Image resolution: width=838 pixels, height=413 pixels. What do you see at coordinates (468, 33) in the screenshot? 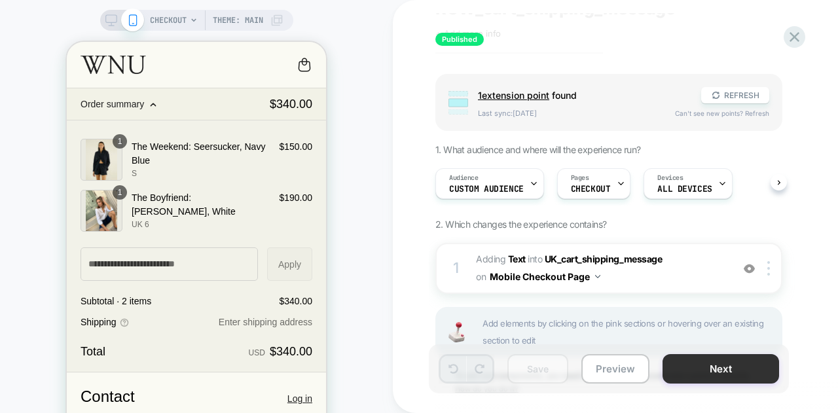
I see `span: + Add more info` at bounding box center [468, 33].